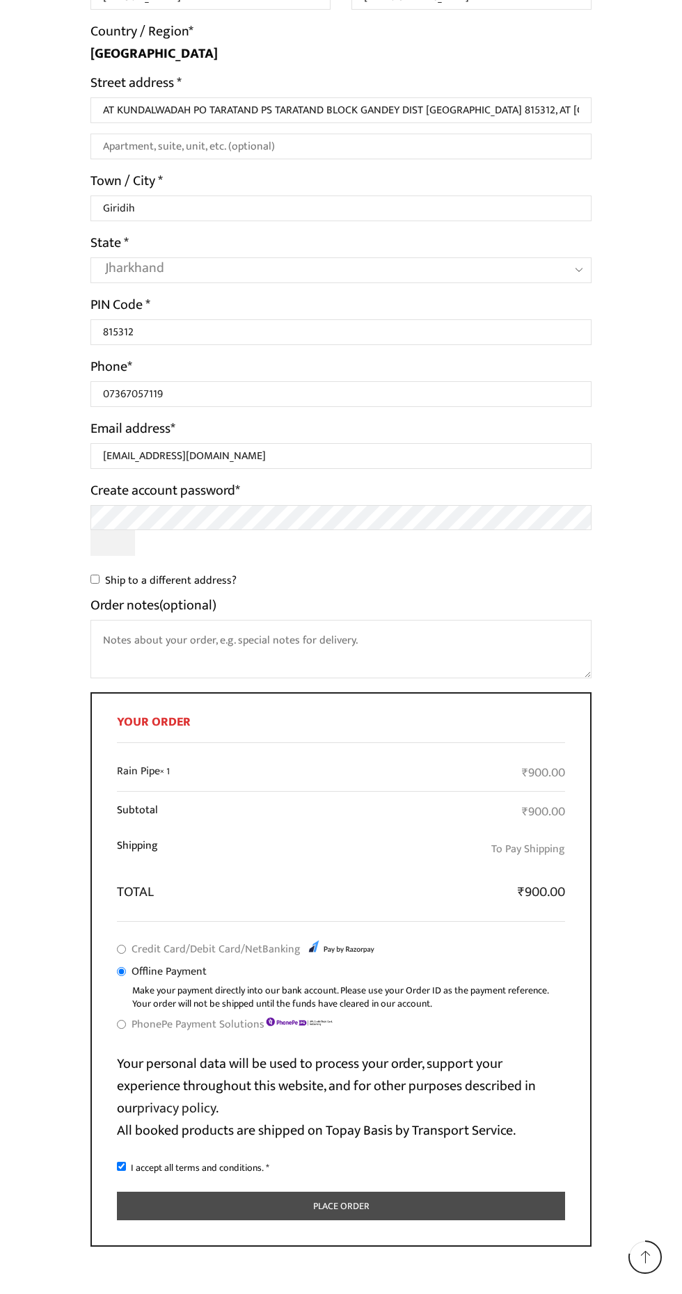 This screenshot has height=1294, width=682. Describe the element at coordinates (136, 83) in the screenshot. I see `label: Street address` at that location.